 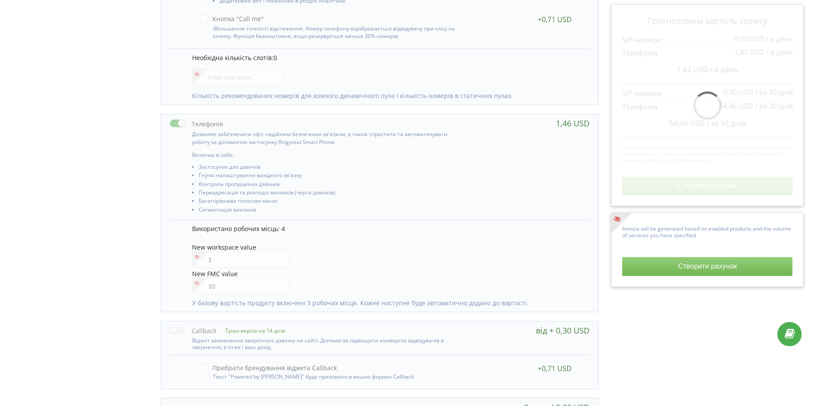 What do you see at coordinates (331, 202) in the screenshot?
I see `li: Багаторівневе голосове меню` at bounding box center [331, 202].